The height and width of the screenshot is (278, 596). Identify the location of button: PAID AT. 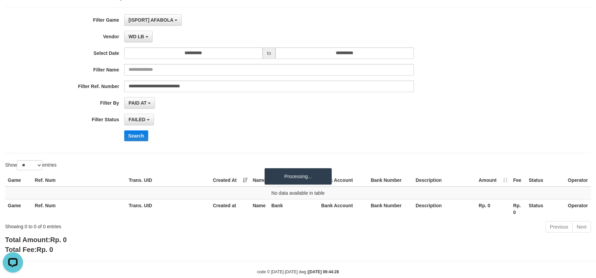
(139, 103).